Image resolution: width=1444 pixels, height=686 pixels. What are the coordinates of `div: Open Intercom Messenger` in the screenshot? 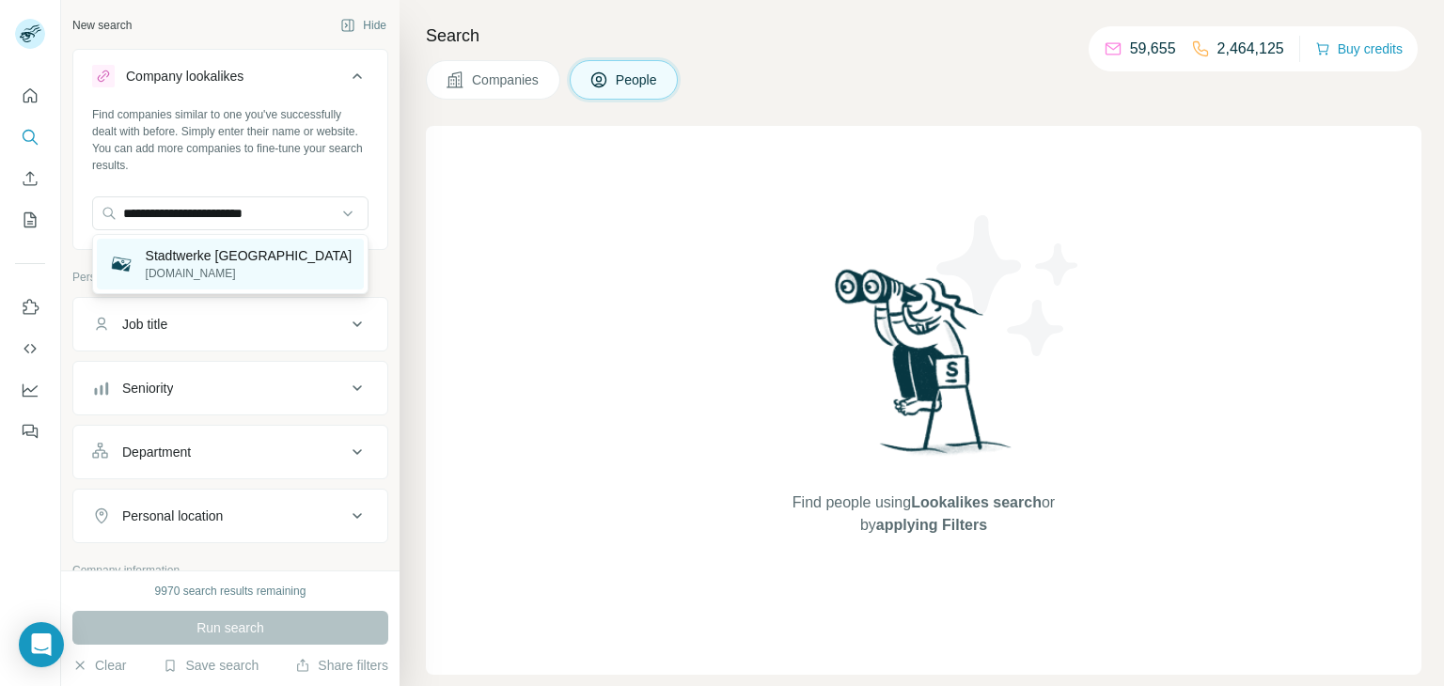 It's located at (41, 645).